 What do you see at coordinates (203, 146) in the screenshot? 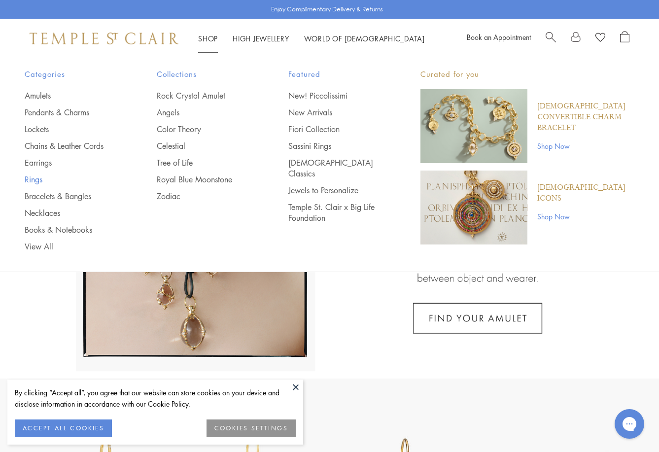
I see `a: Celestial` at bounding box center [203, 146].